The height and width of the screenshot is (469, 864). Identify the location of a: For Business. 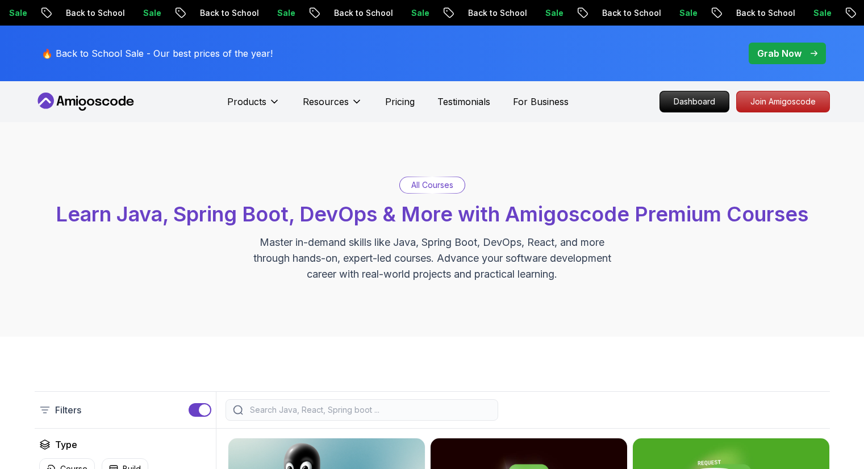
(541, 102).